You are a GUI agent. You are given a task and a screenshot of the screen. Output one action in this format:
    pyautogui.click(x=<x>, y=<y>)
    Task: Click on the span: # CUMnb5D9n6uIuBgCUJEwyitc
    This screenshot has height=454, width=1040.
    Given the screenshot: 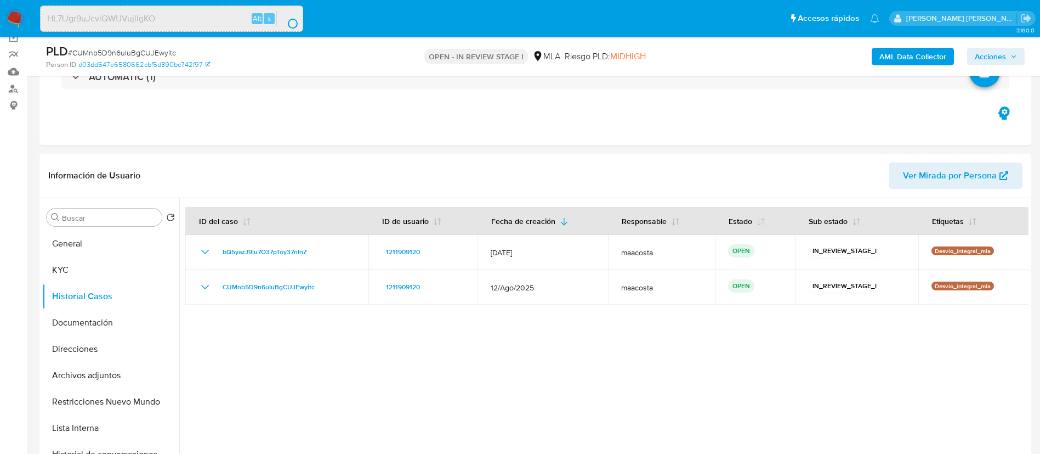 What is the action you would take?
    pyautogui.click(x=122, y=53)
    